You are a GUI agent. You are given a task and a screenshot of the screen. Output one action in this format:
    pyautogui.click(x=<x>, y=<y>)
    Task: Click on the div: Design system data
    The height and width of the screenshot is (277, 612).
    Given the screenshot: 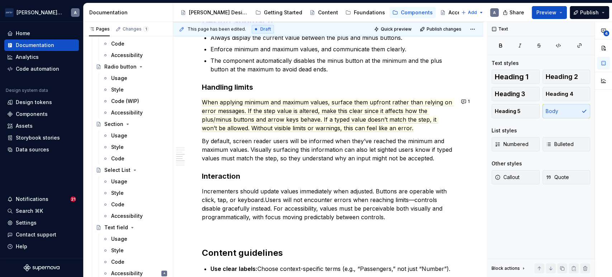 What is the action you would take?
    pyautogui.click(x=27, y=90)
    